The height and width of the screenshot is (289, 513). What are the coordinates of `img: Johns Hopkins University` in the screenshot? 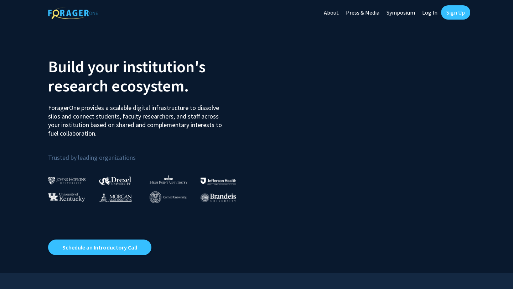 It's located at (67, 180).